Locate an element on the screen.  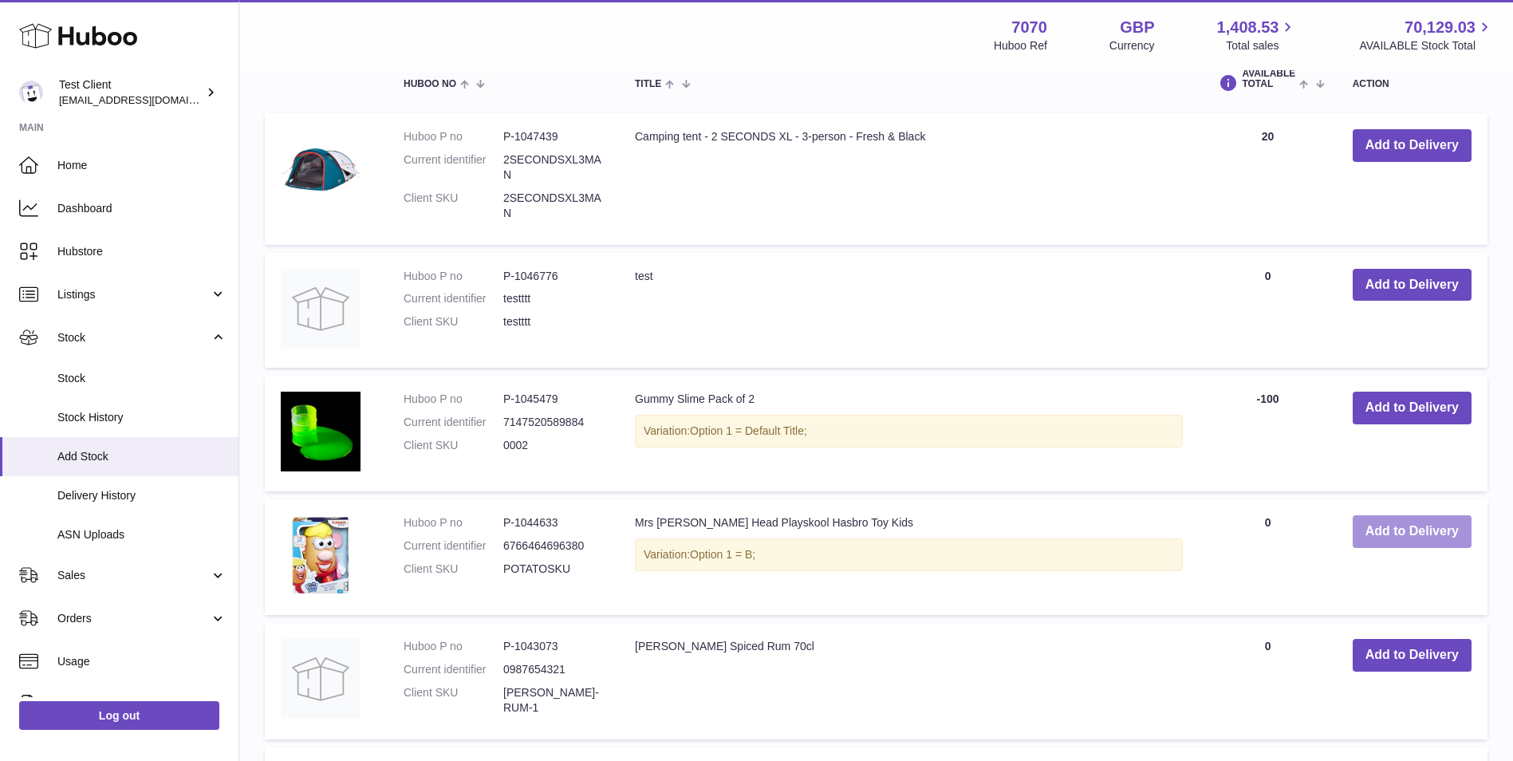
td: 20 is located at coordinates (1267, 179).